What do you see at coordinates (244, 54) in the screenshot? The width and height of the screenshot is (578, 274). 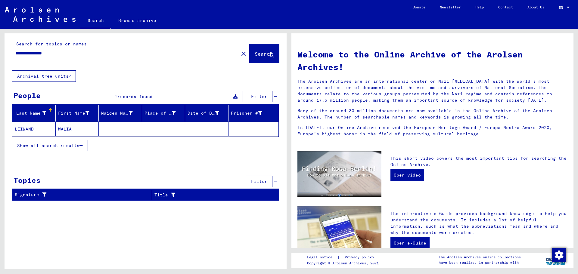 I see `mat-icon: close` at bounding box center [244, 54].